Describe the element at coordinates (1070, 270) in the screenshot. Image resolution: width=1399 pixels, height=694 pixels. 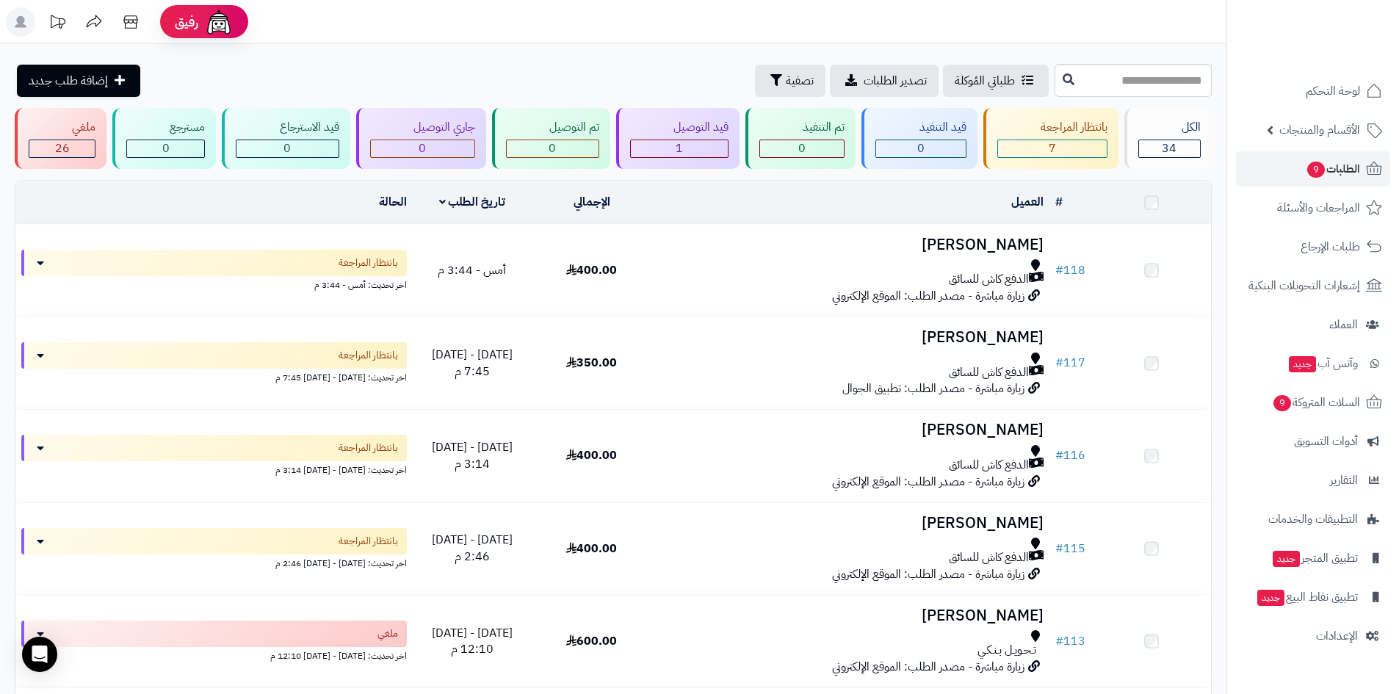
I see `a: #118` at that location.